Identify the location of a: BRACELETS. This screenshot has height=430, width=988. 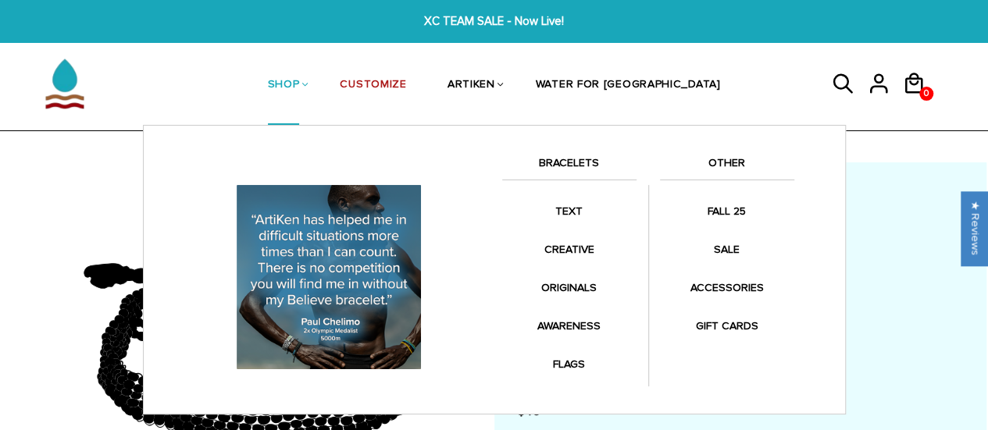
(569, 167).